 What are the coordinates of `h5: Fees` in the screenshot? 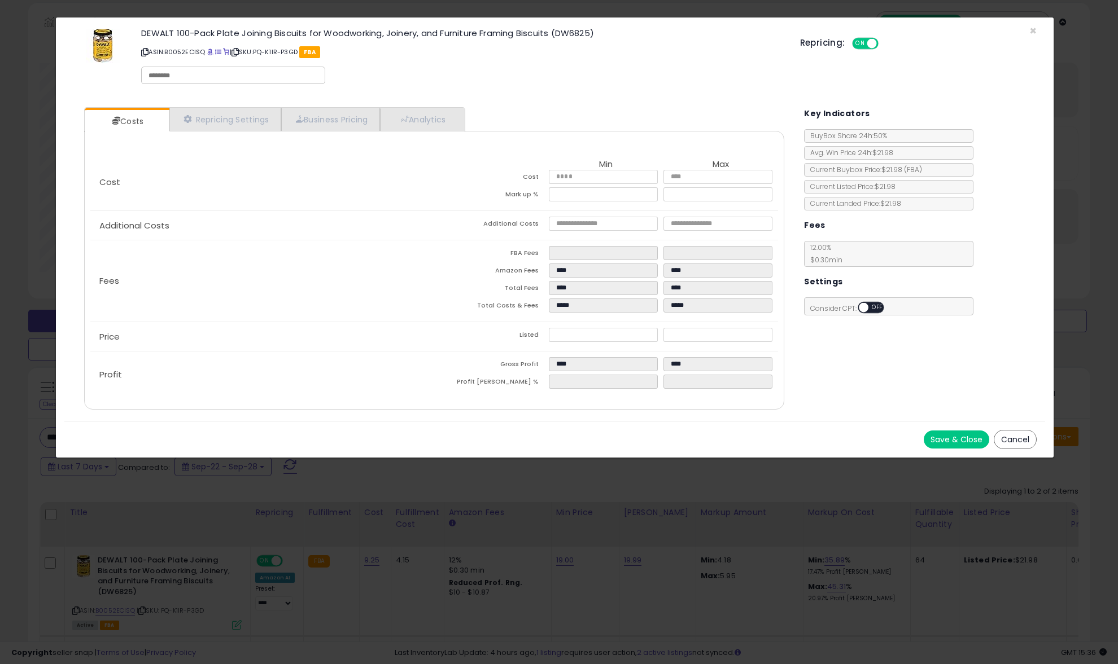 It's located at (815, 225).